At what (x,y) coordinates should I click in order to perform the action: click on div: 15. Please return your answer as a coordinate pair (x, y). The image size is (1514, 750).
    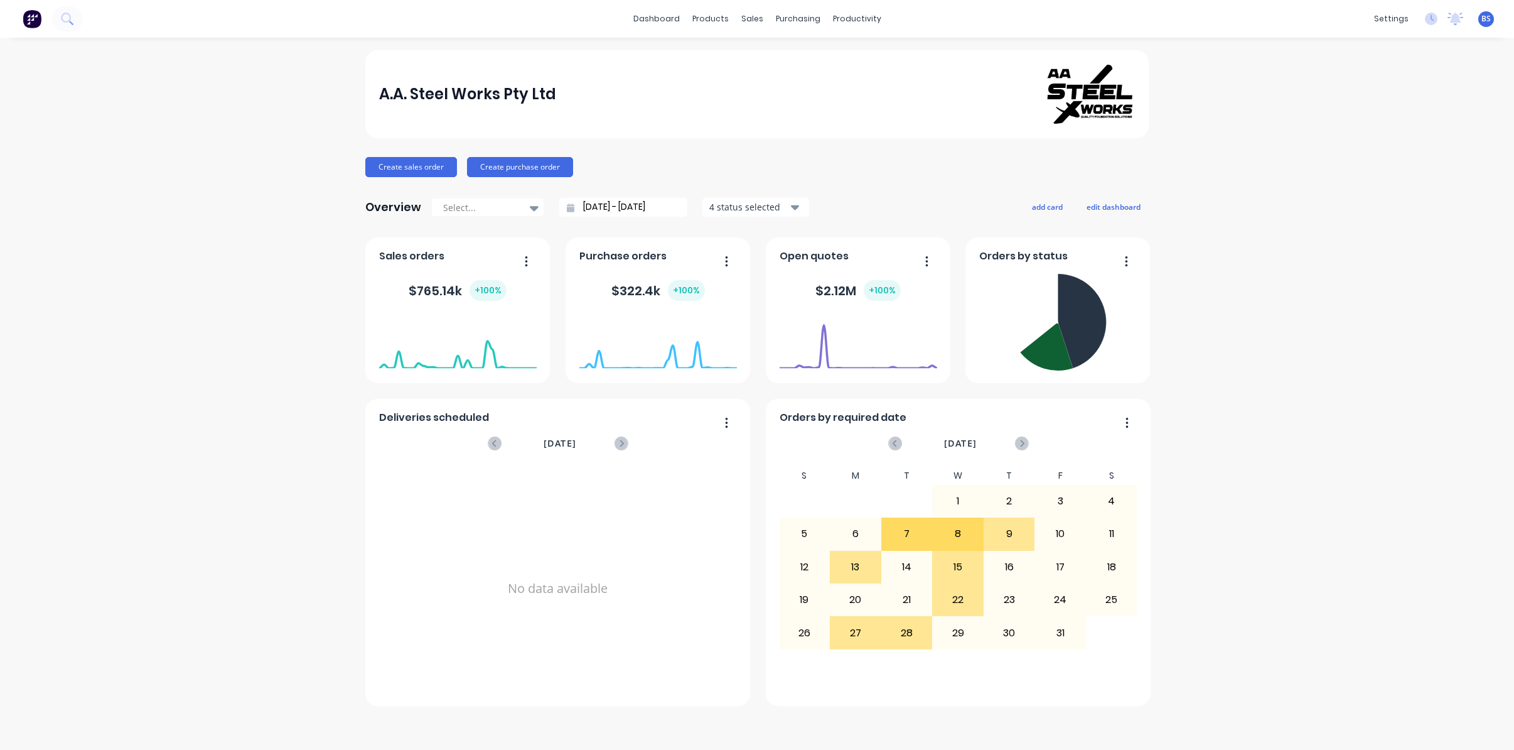
    Looking at the image, I should click on (958, 567).